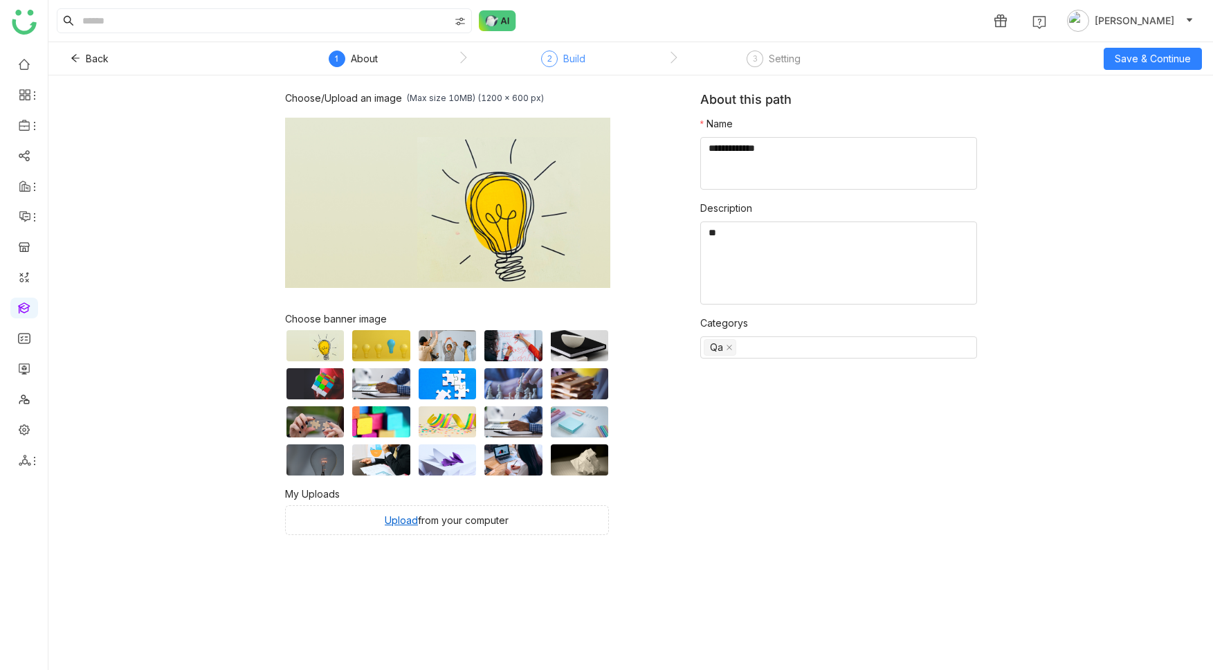 This screenshot has height=670, width=1213. What do you see at coordinates (550, 58) in the screenshot?
I see `span: 2` at bounding box center [550, 58].